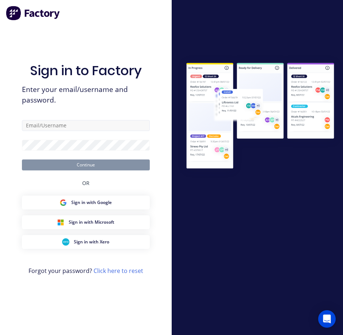 The image size is (343, 335). I want to click on span: Enter your email/username and password., so click(86, 95).